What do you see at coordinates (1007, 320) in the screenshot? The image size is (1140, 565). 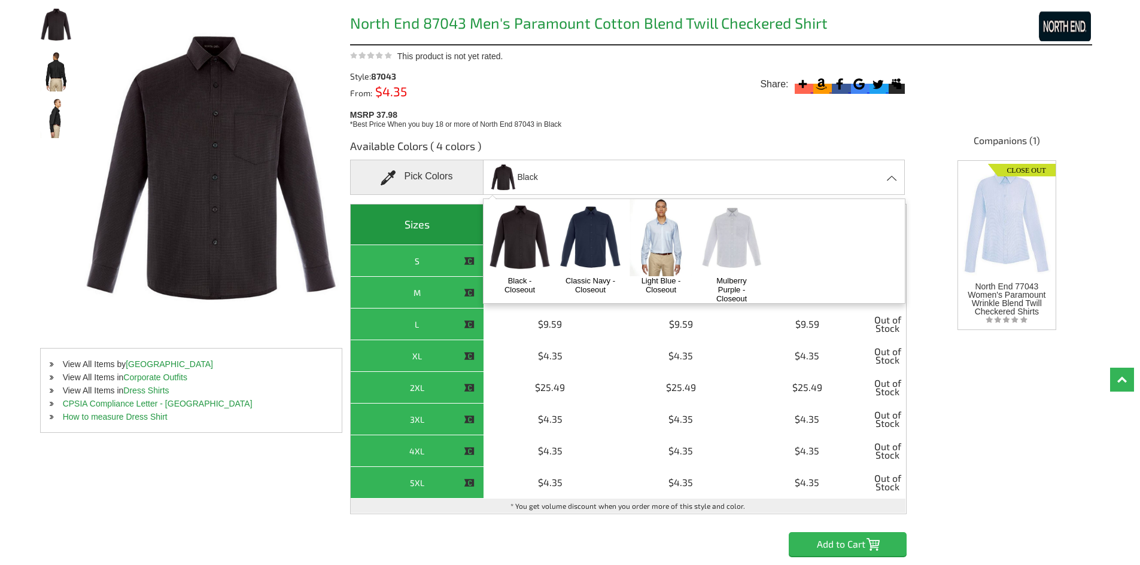 I see `img: listing_empty_star.svg` at bounding box center [1007, 320].